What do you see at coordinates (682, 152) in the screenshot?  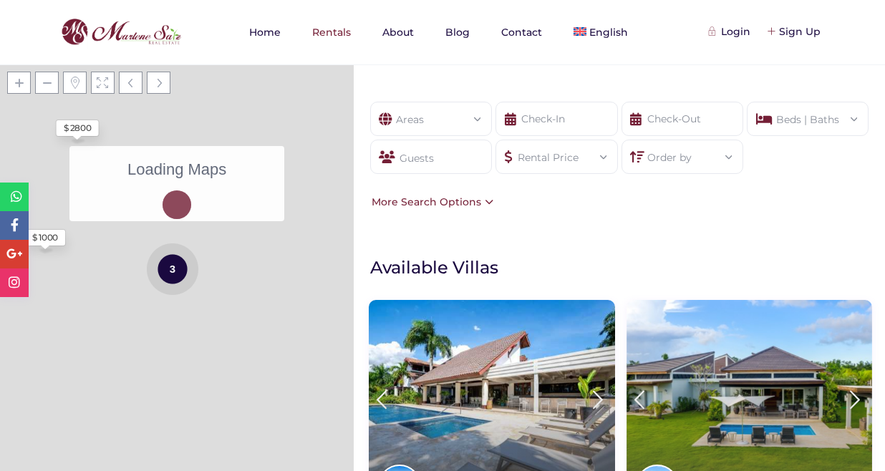 I see `div: Order by` at bounding box center [682, 152].